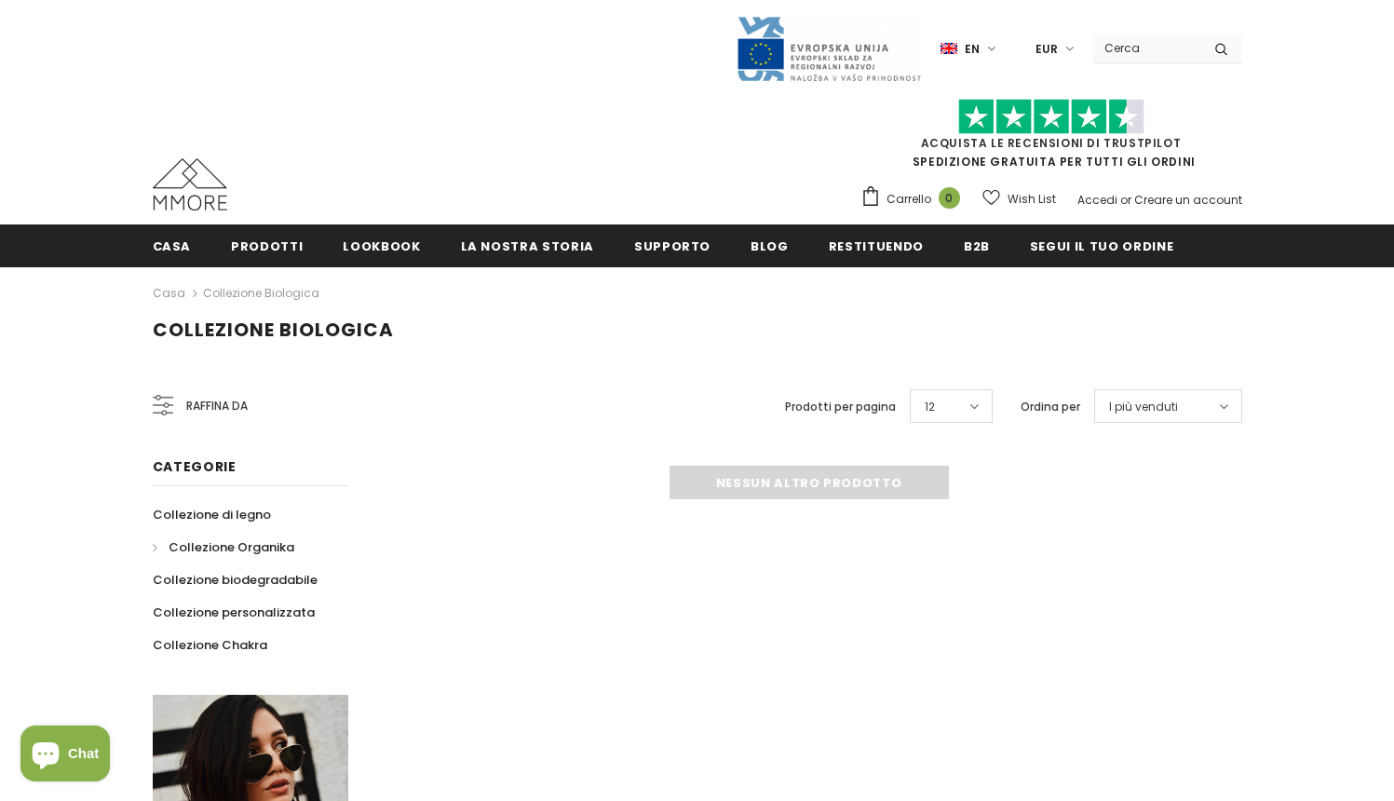  I want to click on span: Blog, so click(769, 246).